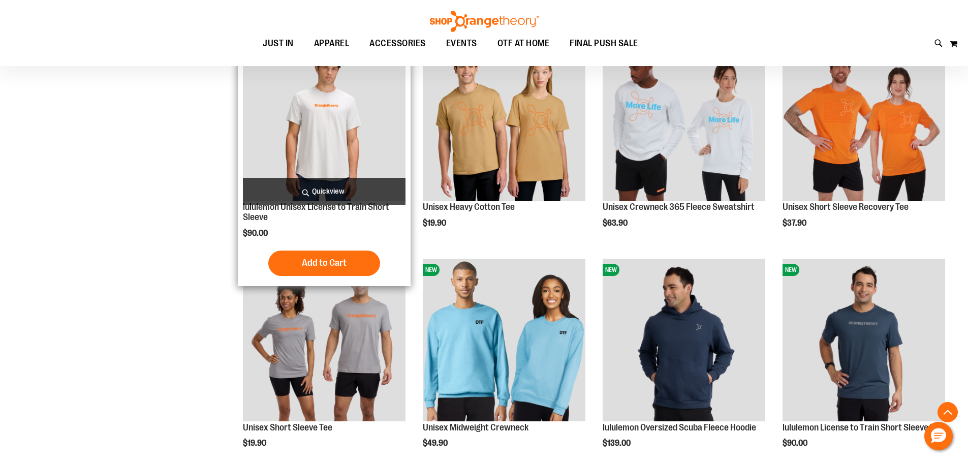 The width and height of the screenshot is (968, 463). I want to click on a: lululemon License to Train Short Sleeve Tee, so click(863, 427).